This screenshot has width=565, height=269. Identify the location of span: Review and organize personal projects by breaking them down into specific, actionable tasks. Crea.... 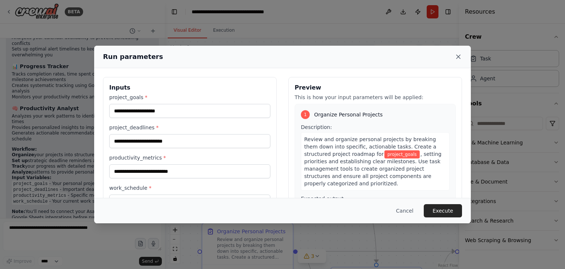
(370, 146).